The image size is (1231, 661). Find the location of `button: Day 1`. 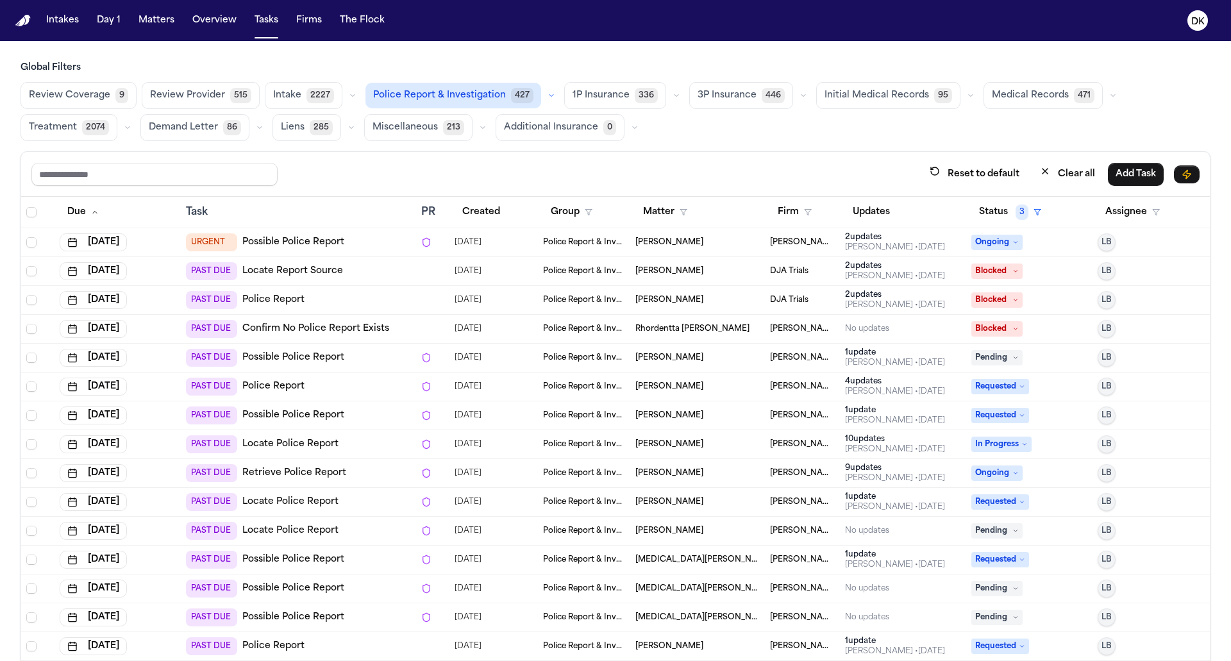

button: Day 1 is located at coordinates (108, 21).